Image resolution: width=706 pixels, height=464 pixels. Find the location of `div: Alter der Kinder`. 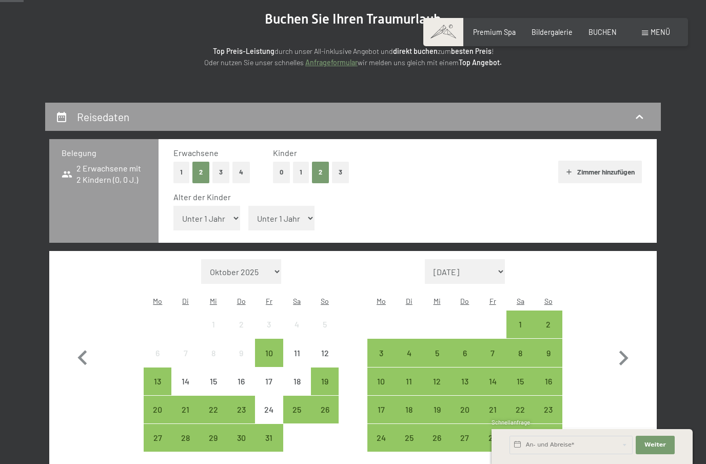

div: Alter der Kinder is located at coordinates (403, 197).